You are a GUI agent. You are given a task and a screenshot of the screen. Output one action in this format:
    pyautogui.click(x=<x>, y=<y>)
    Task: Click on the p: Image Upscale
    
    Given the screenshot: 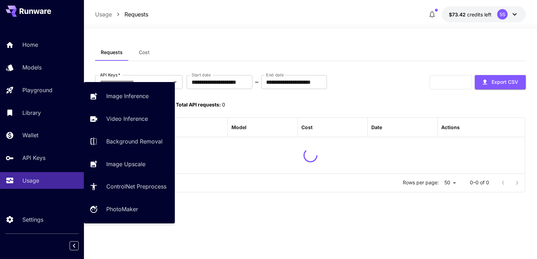 What is the action you would take?
    pyautogui.click(x=126, y=164)
    